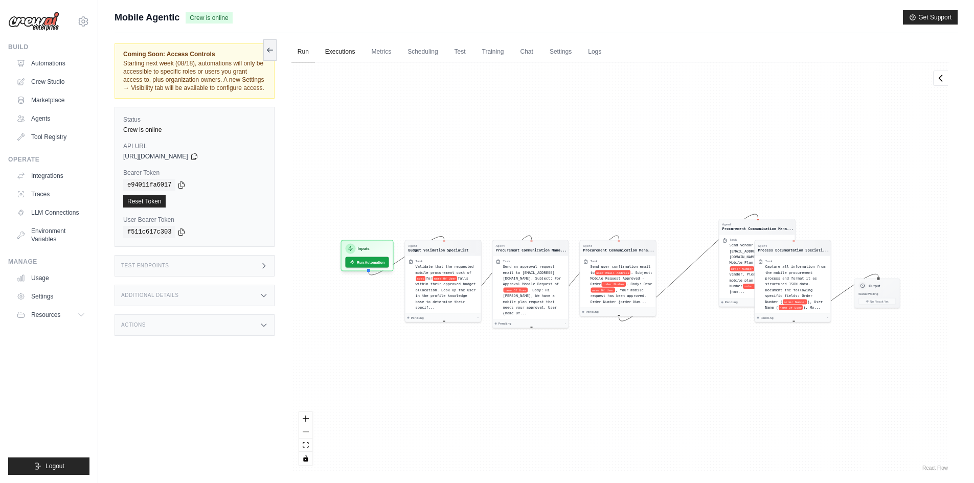 The width and height of the screenshot is (974, 483). I want to click on img: Logo, so click(34, 21).